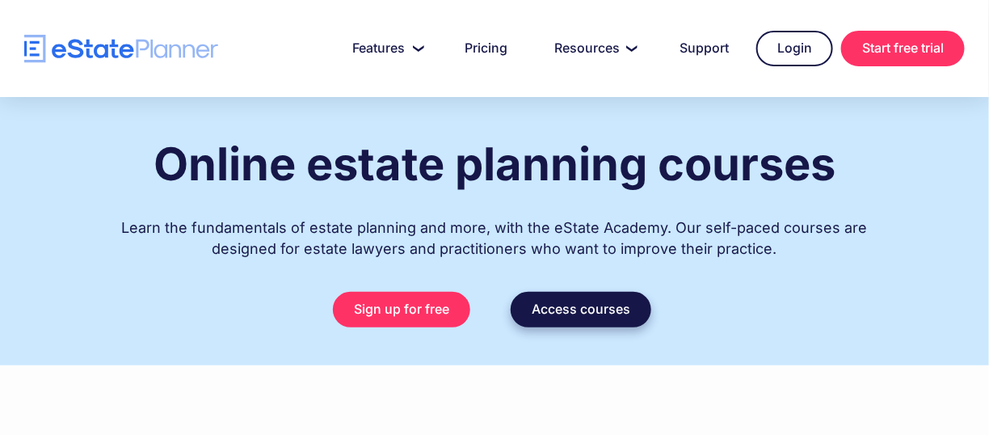 The image size is (989, 435). What do you see at coordinates (704, 49) in the screenshot?
I see `a: Support` at bounding box center [704, 49].